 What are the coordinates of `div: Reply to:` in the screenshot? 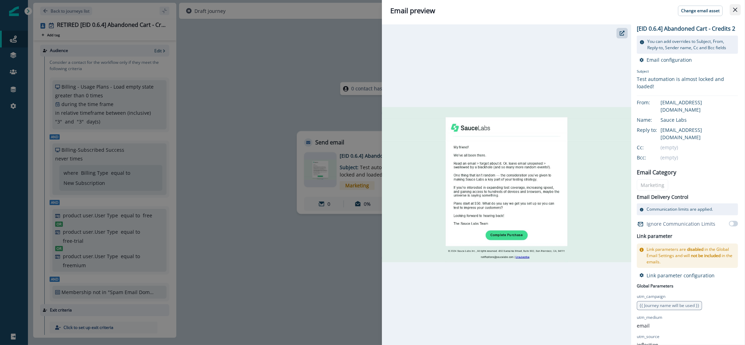 It's located at (654, 130).